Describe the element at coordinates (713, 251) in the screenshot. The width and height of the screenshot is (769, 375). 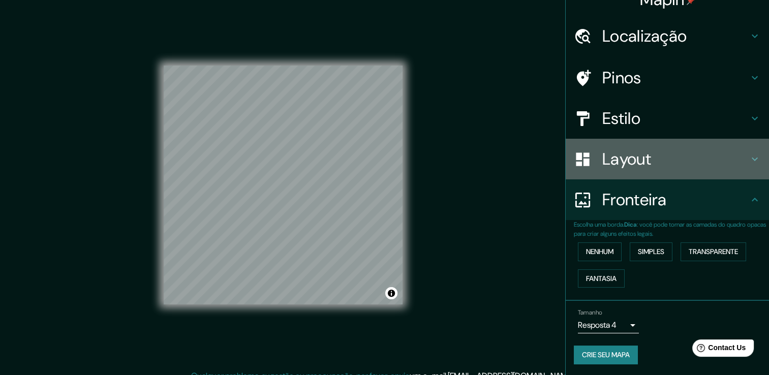
I see `font: Transparente` at that location.